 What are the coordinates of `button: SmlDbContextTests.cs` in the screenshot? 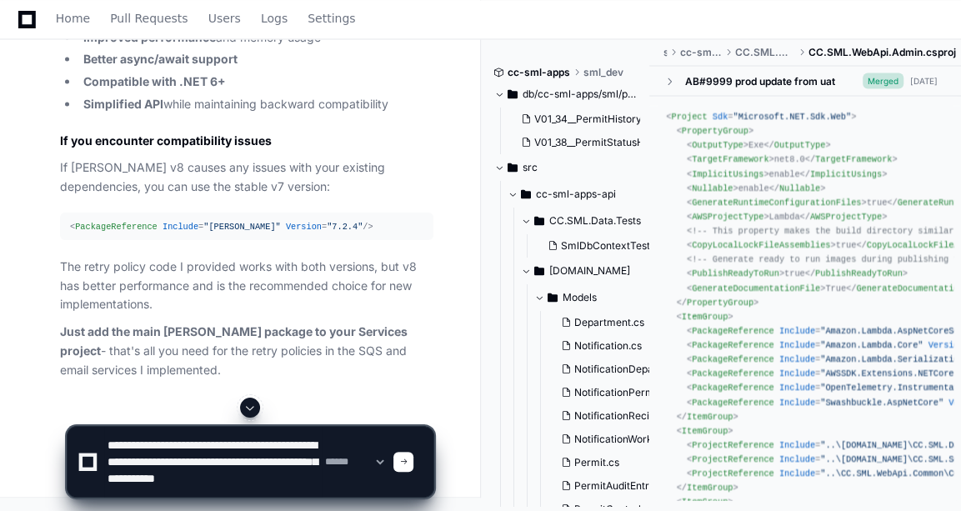 It's located at (605, 245).